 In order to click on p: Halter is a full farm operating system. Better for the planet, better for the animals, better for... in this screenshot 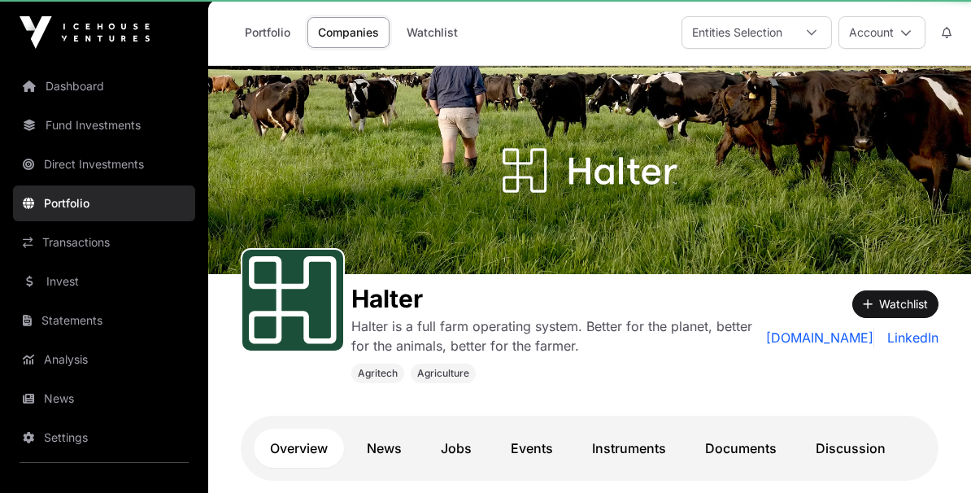, I will do `click(558, 336)`.